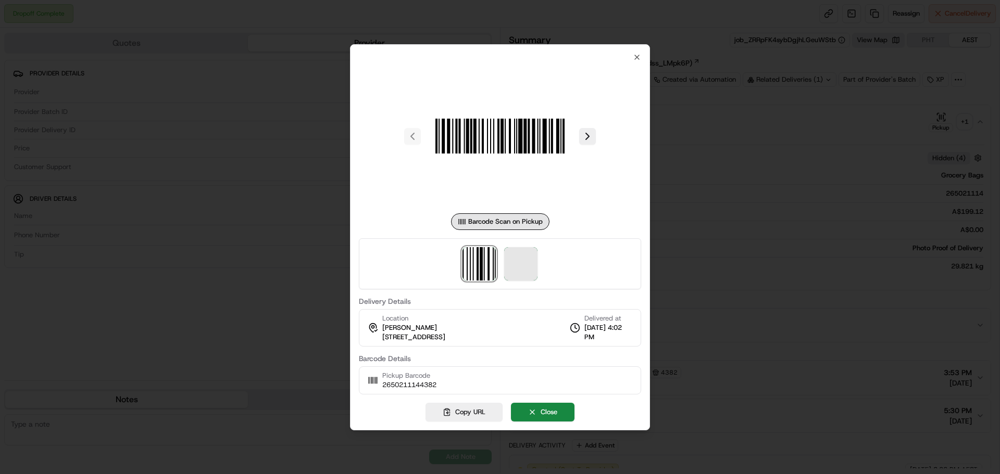 The width and height of the screenshot is (1000, 474). Describe the element at coordinates (500, 359) in the screenshot. I see `label: Barcode Details` at that location.